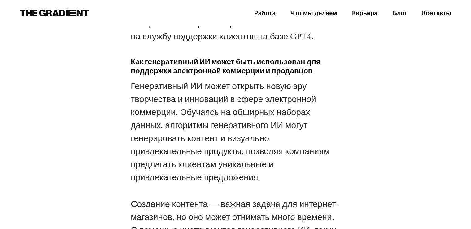 This screenshot has width=471, height=229. I want to click on font: Блог, so click(400, 13).